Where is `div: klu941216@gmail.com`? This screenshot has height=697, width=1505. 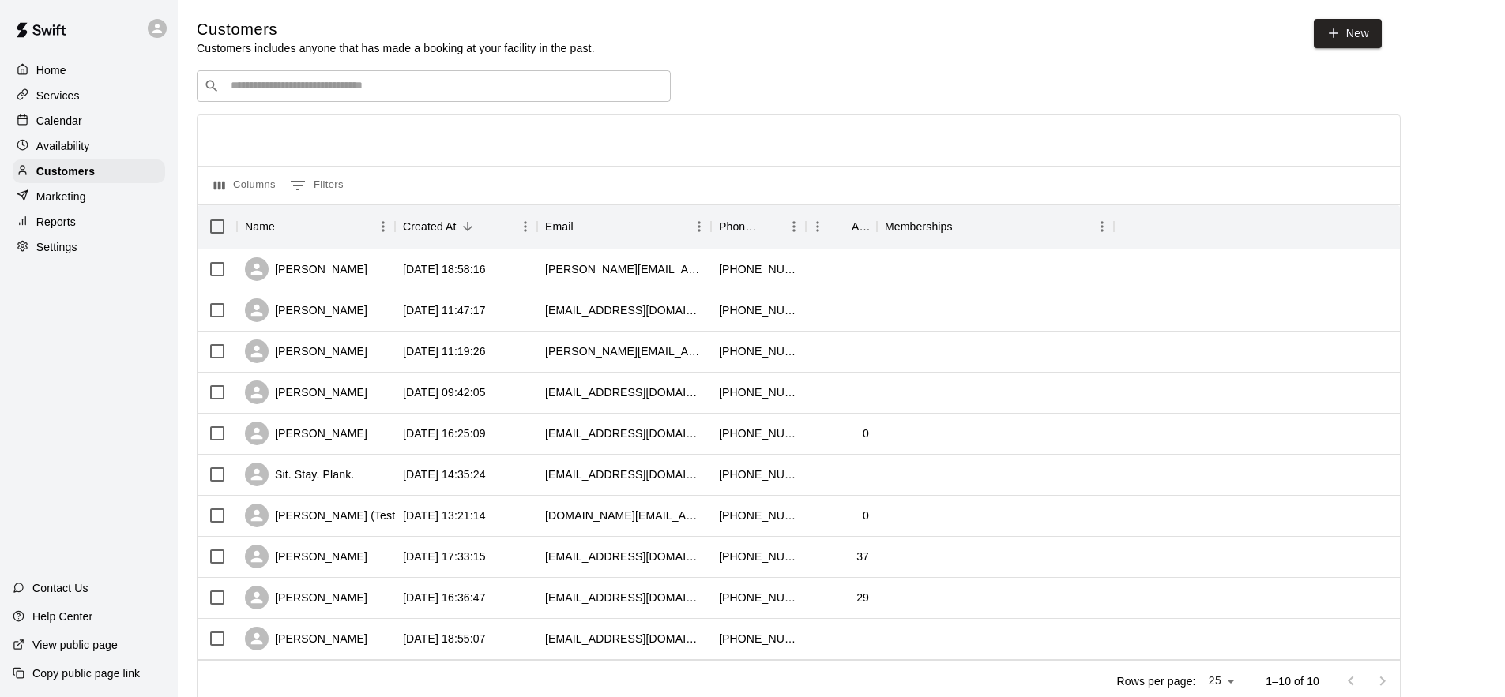
div: klu941216@gmail.com is located at coordinates (624, 310).